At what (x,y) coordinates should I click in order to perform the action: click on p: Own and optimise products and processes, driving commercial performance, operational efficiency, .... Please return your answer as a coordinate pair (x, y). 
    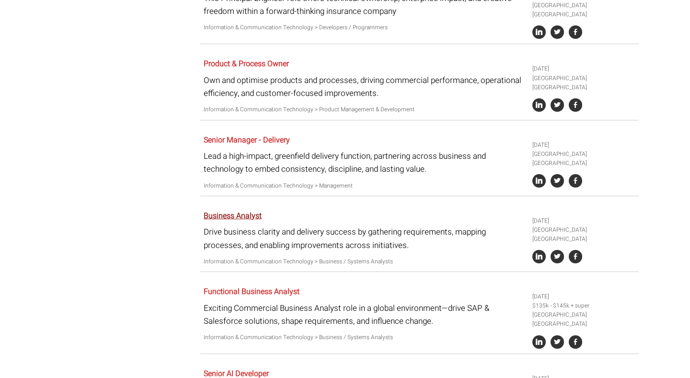
    Looking at the image, I should click on (364, 87).